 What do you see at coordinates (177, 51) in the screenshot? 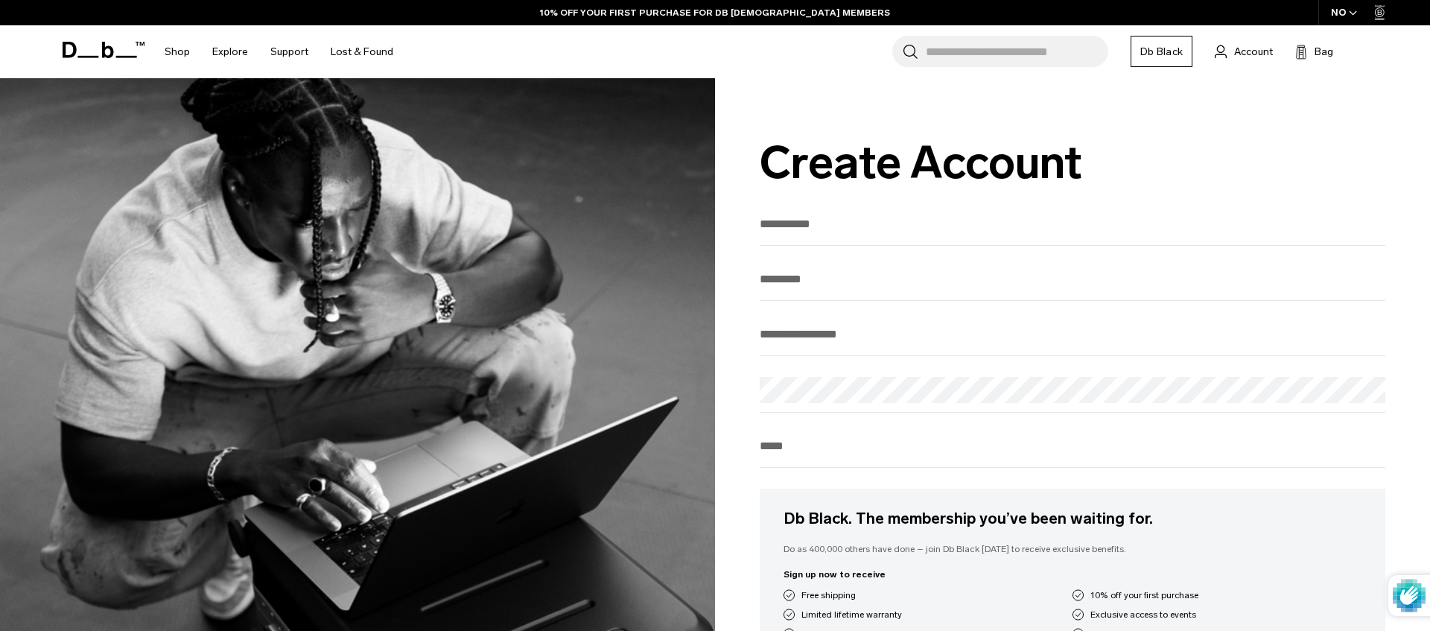
I see `a: Shop` at bounding box center [177, 51].